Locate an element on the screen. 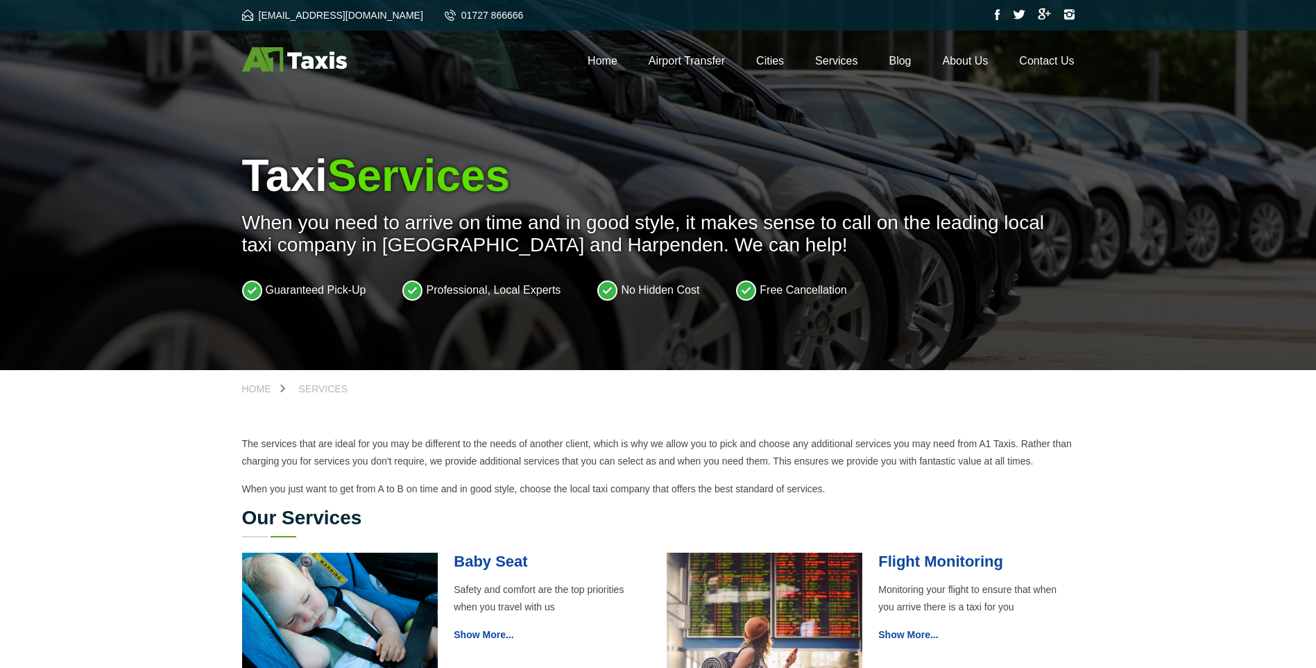 The width and height of the screenshot is (1316, 668). a: Baby Seat is located at coordinates (491, 561).